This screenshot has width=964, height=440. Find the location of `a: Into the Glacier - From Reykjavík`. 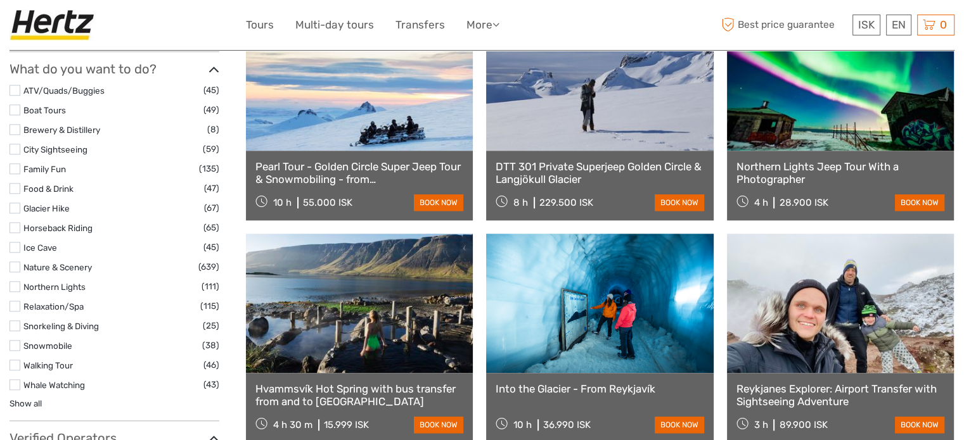

a: Into the Glacier - From Reykjavík is located at coordinates (600, 389).